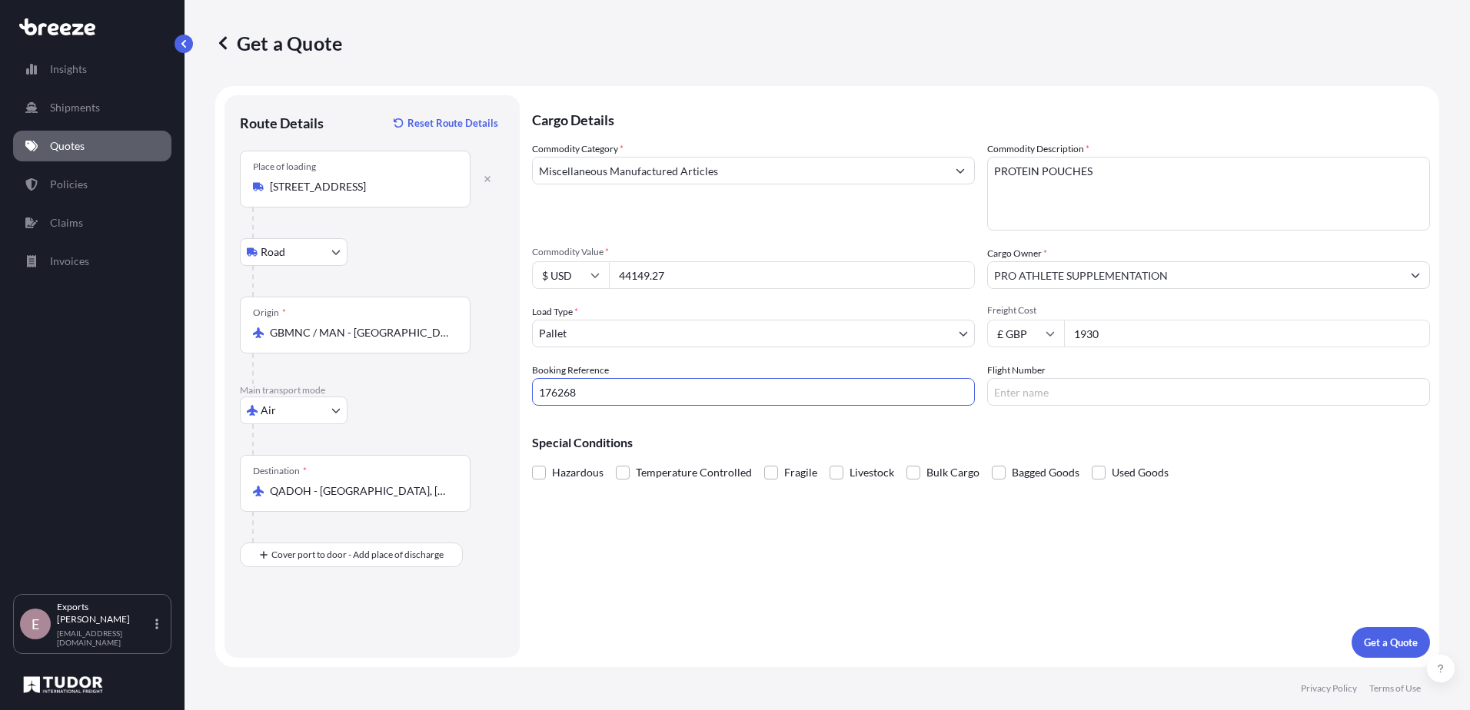 This screenshot has width=1470, height=710. I want to click on p: Cargo Details, so click(981, 118).